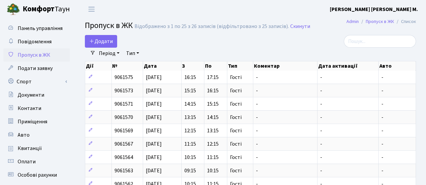 Image resolution: width=426 pixels, height=185 pixels. Describe the element at coordinates (30, 148) in the screenshot. I see `span: Квитанції` at that location.